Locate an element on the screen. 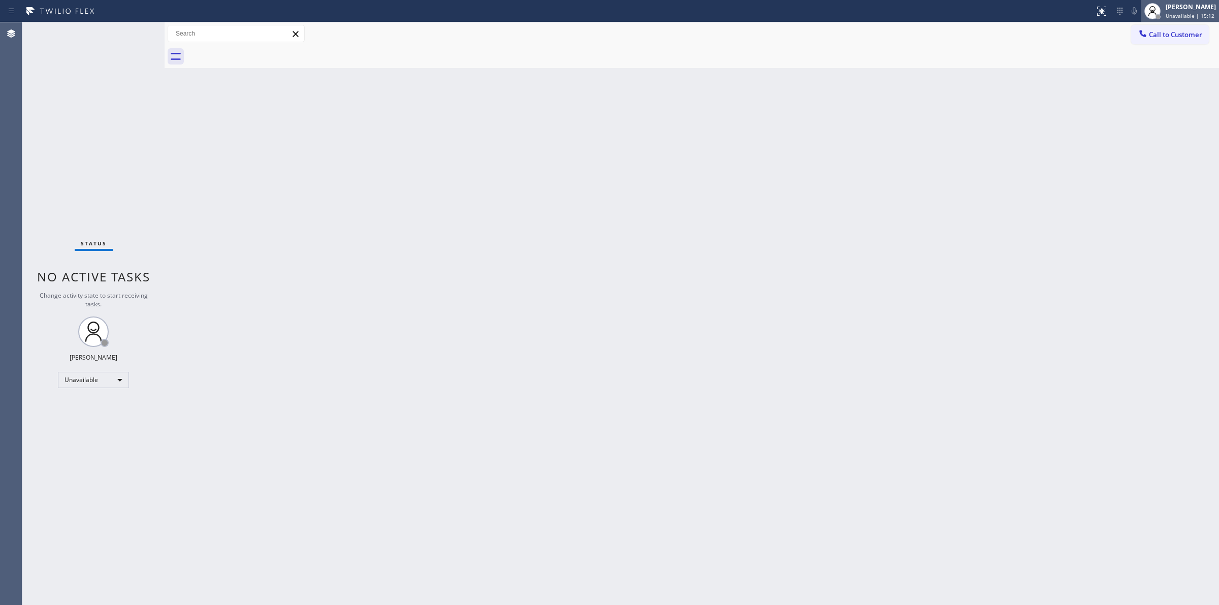 The width and height of the screenshot is (1219, 605). span: Unavailable | 15:12 is located at coordinates (1190, 16).